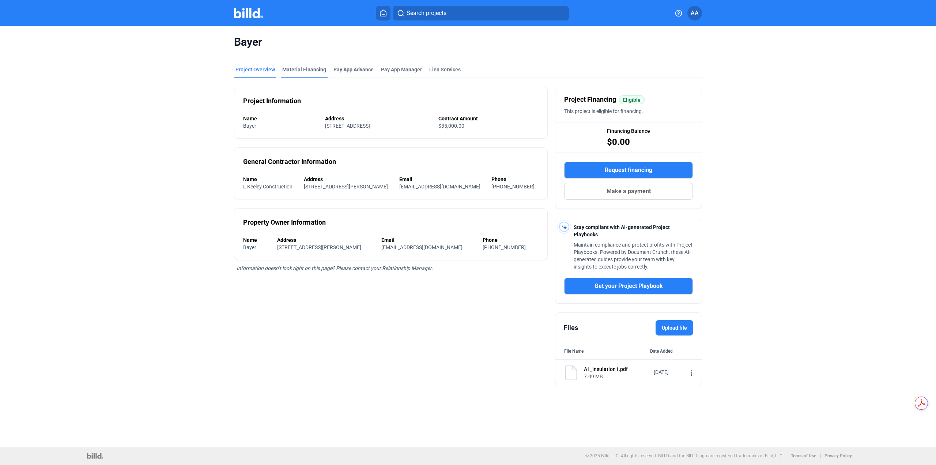  I want to click on img: Billd Company Logo, so click(248, 13).